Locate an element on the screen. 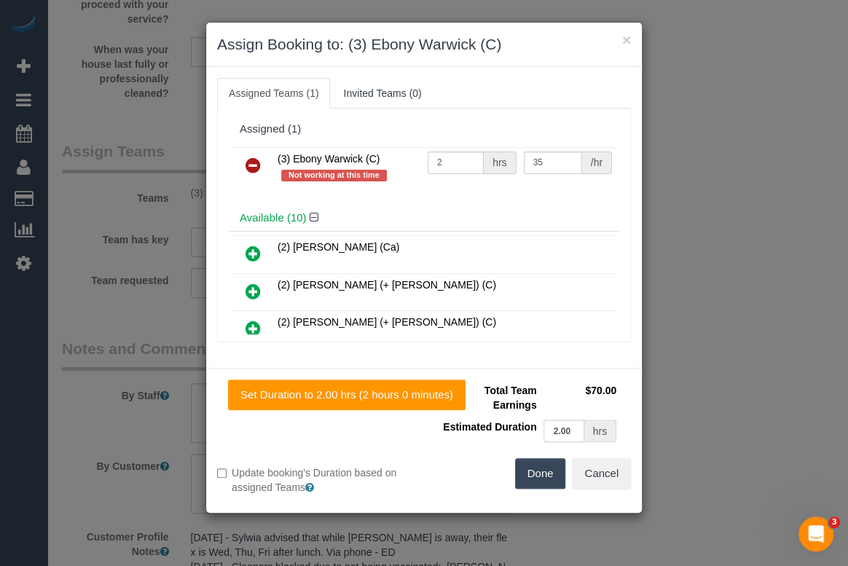  span: 3 is located at coordinates (834, 523).